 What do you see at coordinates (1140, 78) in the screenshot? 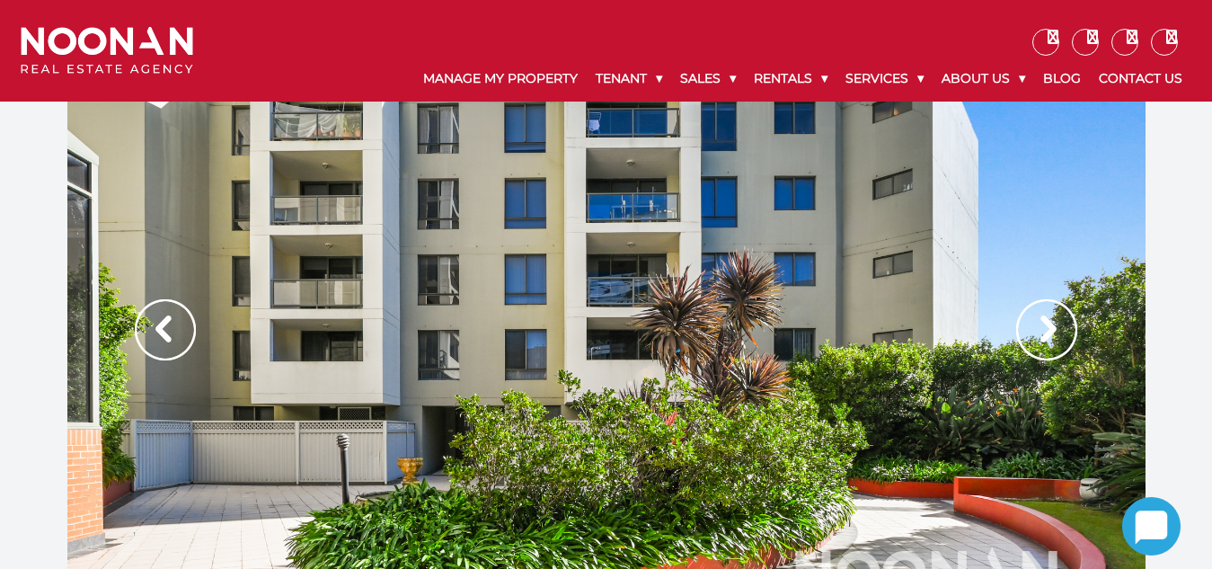
I see `a: Contact Us` at bounding box center [1140, 78].